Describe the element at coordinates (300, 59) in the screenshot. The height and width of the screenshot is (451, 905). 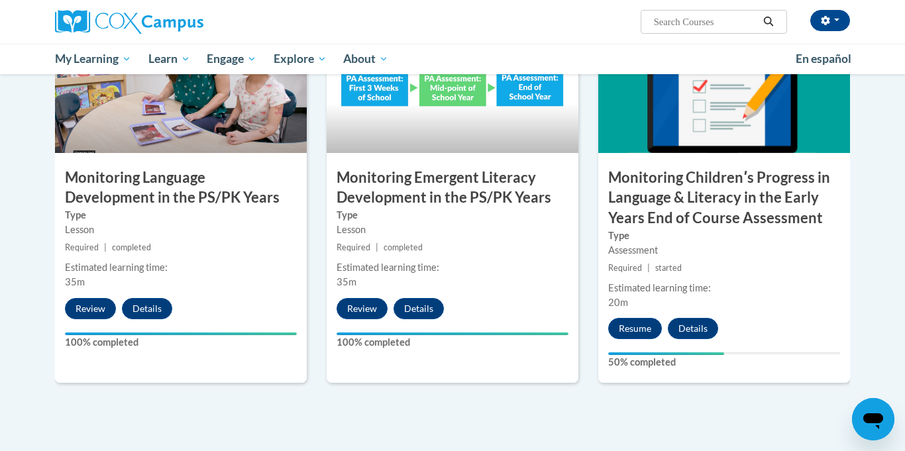
I see `span: Explore` at that location.